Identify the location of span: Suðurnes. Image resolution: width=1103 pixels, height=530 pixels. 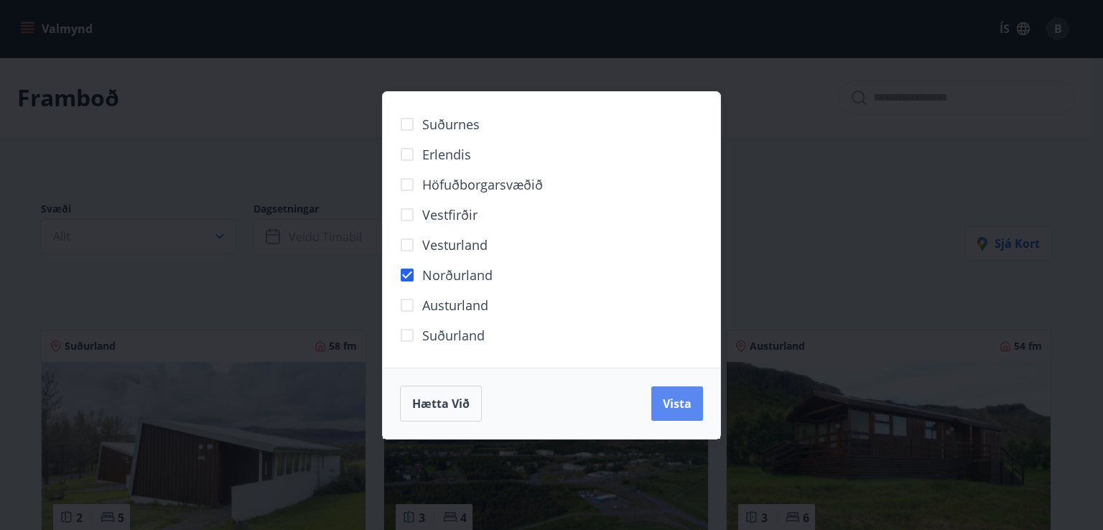
(451, 124).